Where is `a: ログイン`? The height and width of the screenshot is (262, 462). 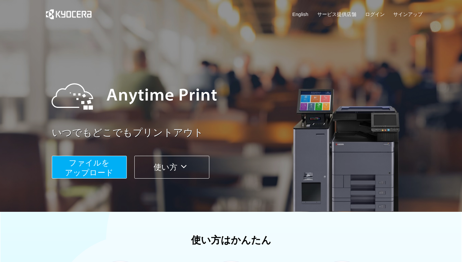 a: ログイン is located at coordinates (375, 14).